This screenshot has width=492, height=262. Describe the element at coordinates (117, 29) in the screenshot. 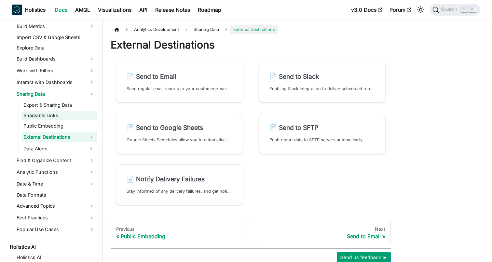

I see `a: Home page` at that location.